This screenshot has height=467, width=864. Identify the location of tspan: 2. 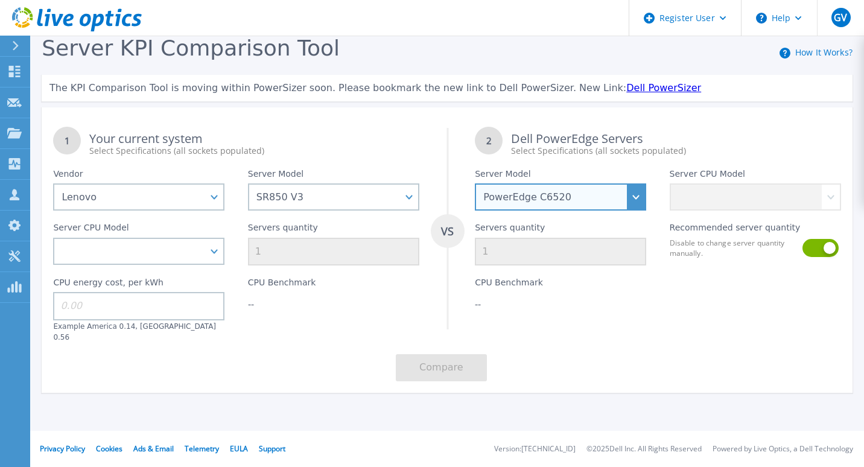
(488, 141).